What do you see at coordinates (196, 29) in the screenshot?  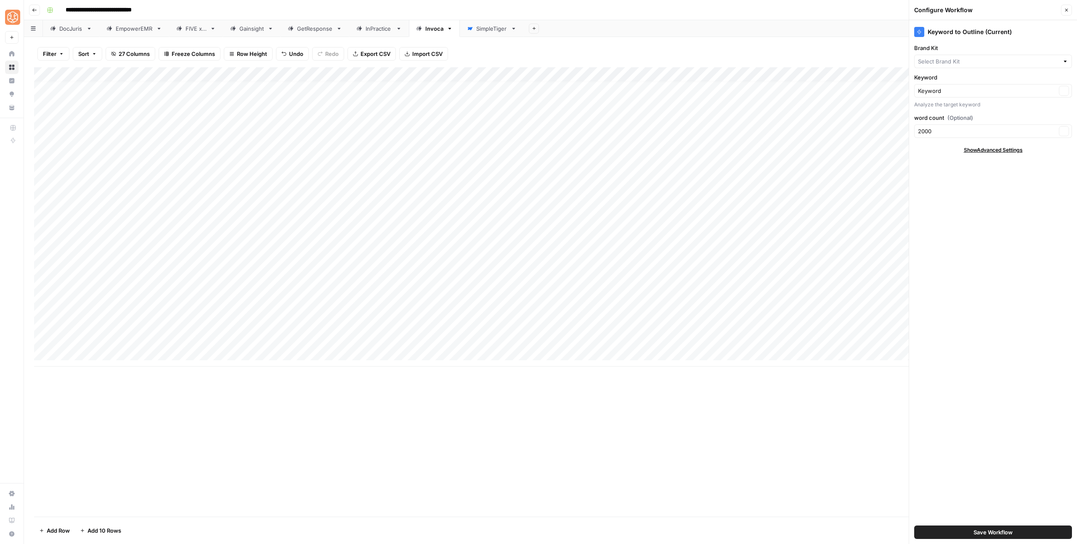 I see `a: FIVE x 5` at bounding box center [196, 29].